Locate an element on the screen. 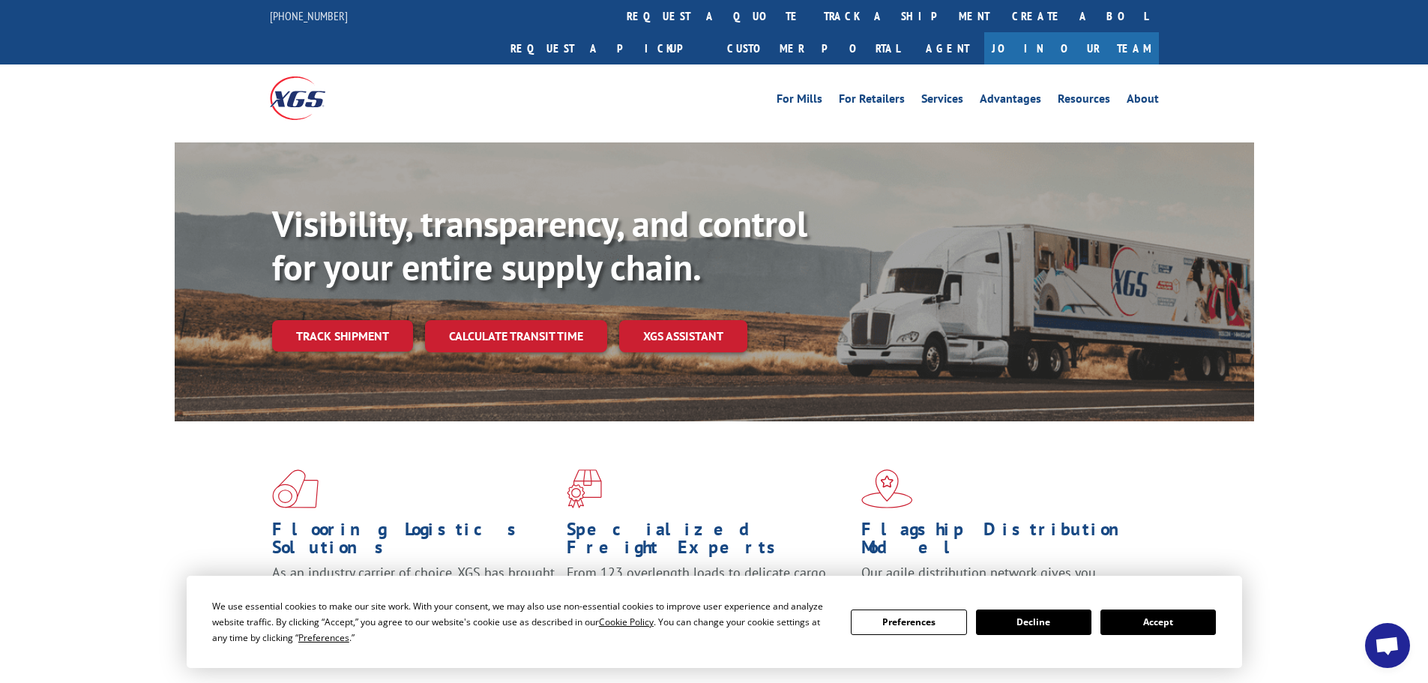  a: For Mills is located at coordinates (799, 101).